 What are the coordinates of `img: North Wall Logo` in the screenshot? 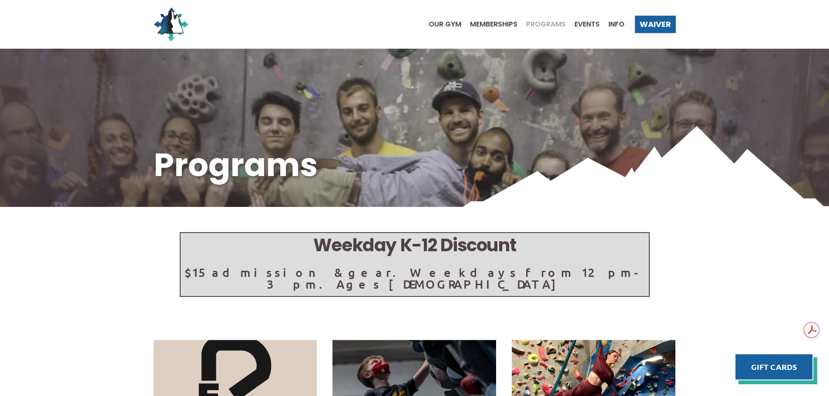 It's located at (171, 24).